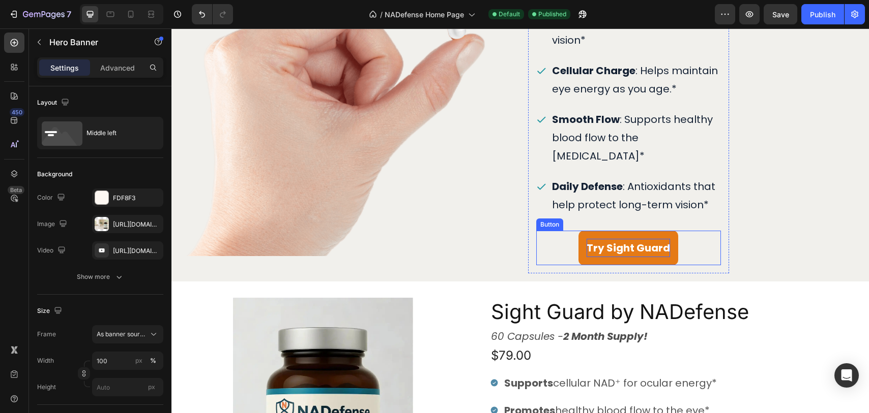 Image resolution: width=869 pixels, height=413 pixels. I want to click on p: Settings, so click(65, 68).